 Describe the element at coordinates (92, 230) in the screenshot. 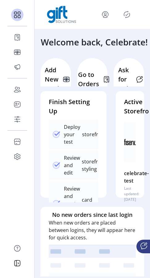

I see `p: When new orders are placed between logins, they will appear here for quick access.` at that location.